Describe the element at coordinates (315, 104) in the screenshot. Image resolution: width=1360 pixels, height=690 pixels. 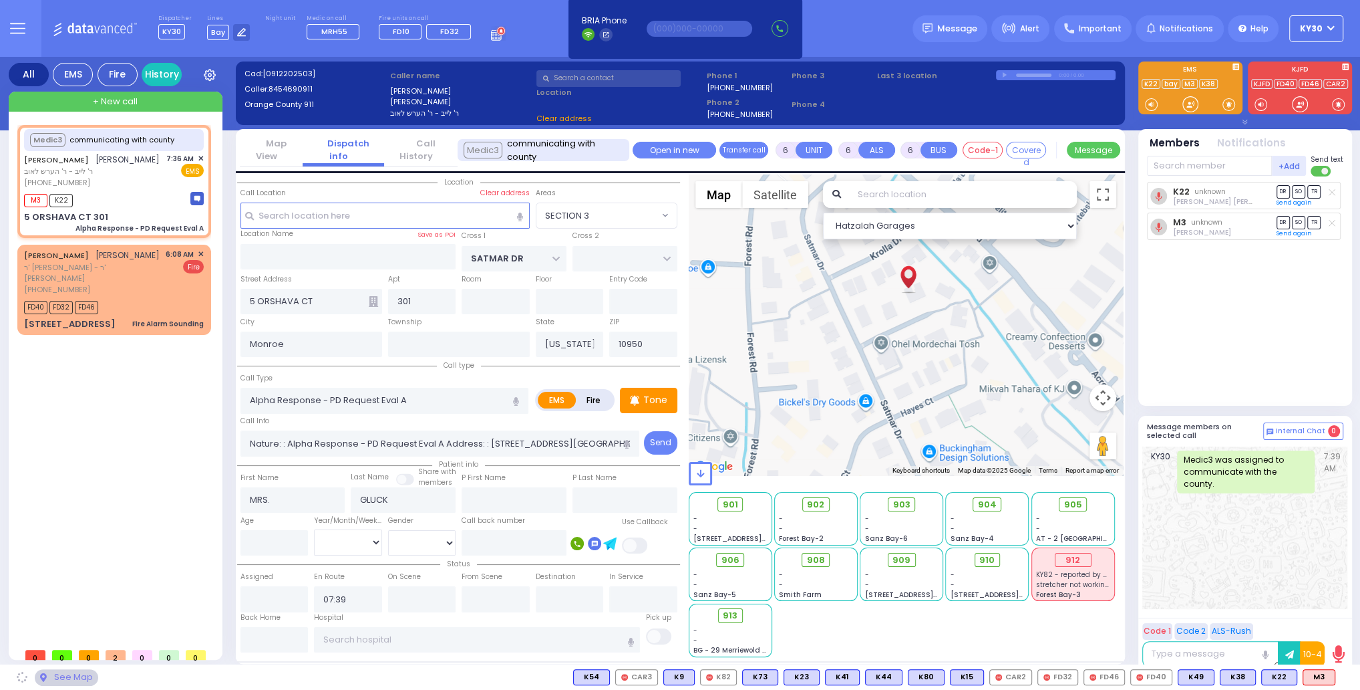
I see `label: Orange County 911` at that location.